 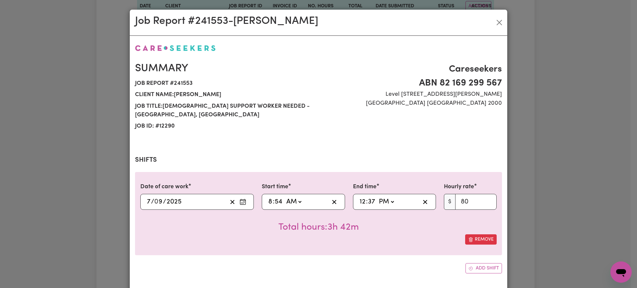 What do you see at coordinates (164, 187) in the screenshot?
I see `label: Date of care work` at bounding box center [164, 187].